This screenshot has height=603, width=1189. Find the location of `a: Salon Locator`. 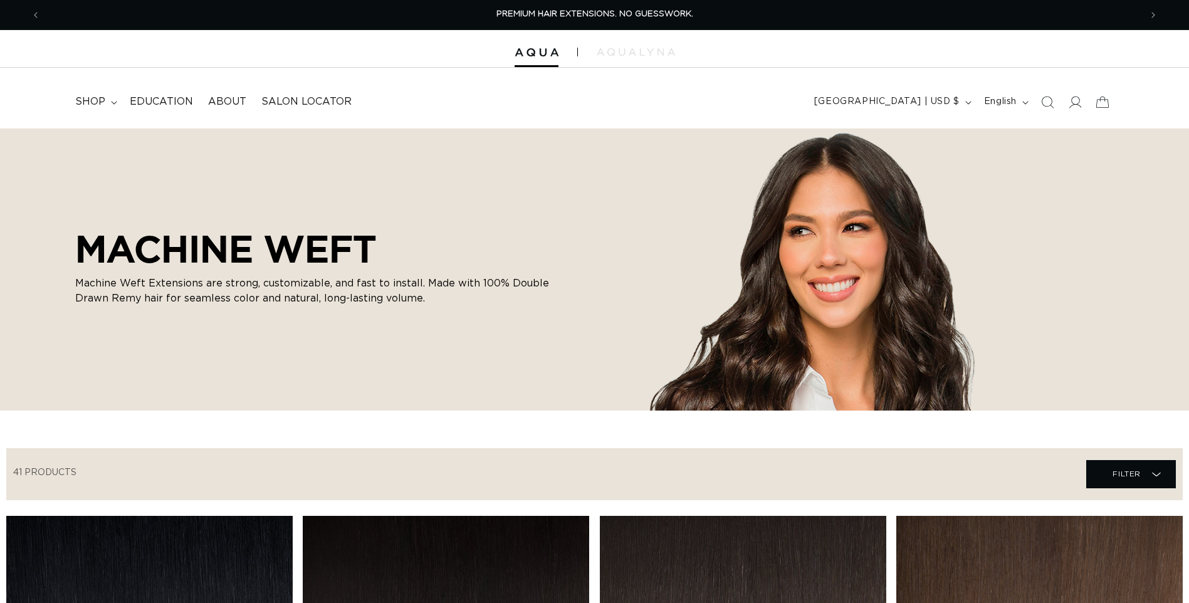

a: Salon Locator is located at coordinates (306, 102).